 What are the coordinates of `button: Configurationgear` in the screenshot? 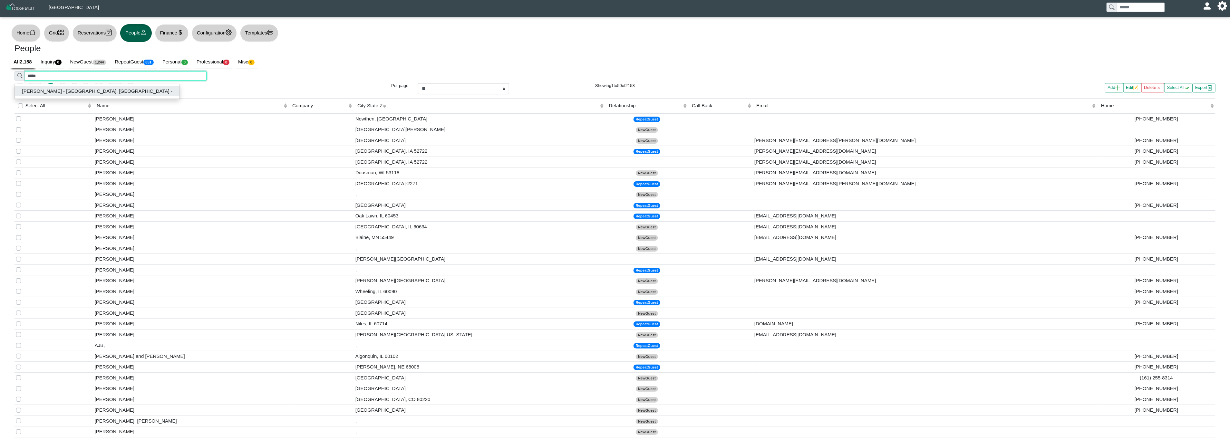 It's located at (214, 33).